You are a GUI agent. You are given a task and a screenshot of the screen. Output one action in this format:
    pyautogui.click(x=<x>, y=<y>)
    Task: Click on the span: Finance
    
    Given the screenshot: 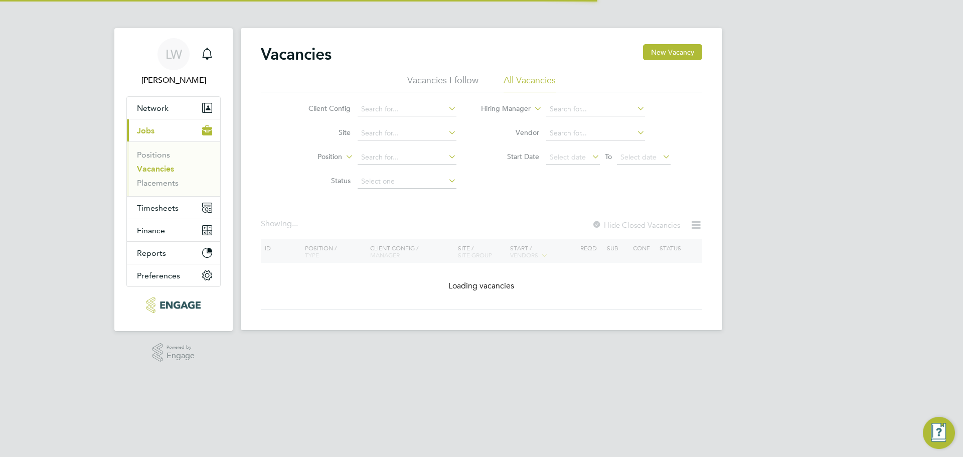 What is the action you would take?
    pyautogui.click(x=151, y=230)
    